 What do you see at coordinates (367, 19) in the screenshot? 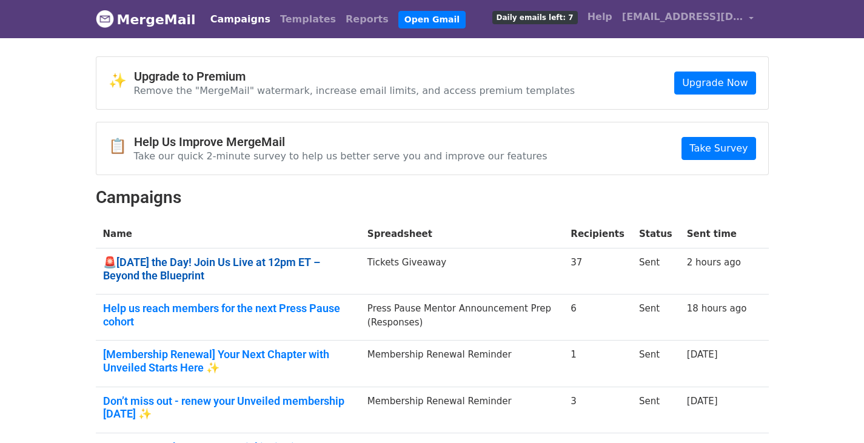
I see `a: Reports` at bounding box center [367, 19].